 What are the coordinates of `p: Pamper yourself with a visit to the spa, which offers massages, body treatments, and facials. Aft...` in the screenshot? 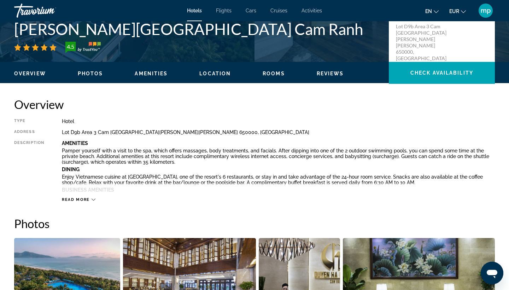 It's located at (278, 156).